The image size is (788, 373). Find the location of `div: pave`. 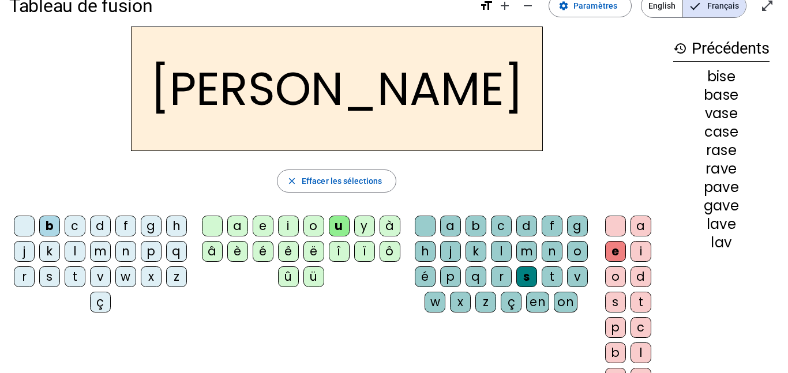

div: pave is located at coordinates (721, 187).